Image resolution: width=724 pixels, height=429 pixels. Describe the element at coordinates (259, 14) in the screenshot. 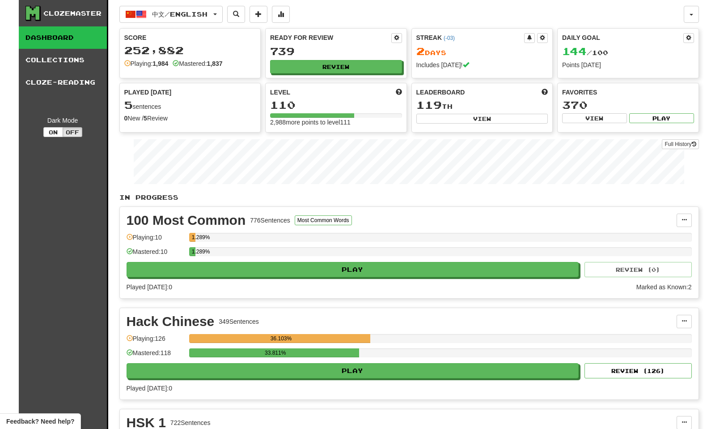

I see `button: Add sentence to collection` at that location.